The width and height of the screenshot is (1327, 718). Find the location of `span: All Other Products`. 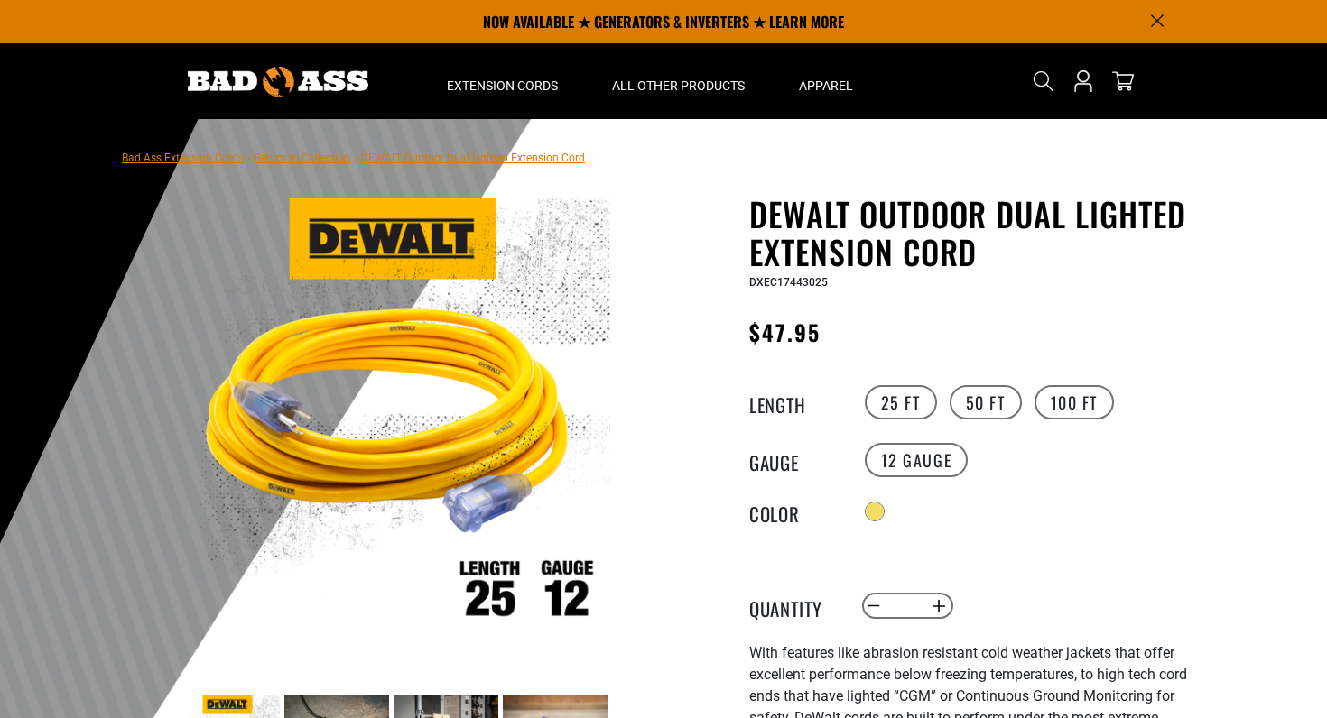

span: All Other Products is located at coordinates (678, 86).